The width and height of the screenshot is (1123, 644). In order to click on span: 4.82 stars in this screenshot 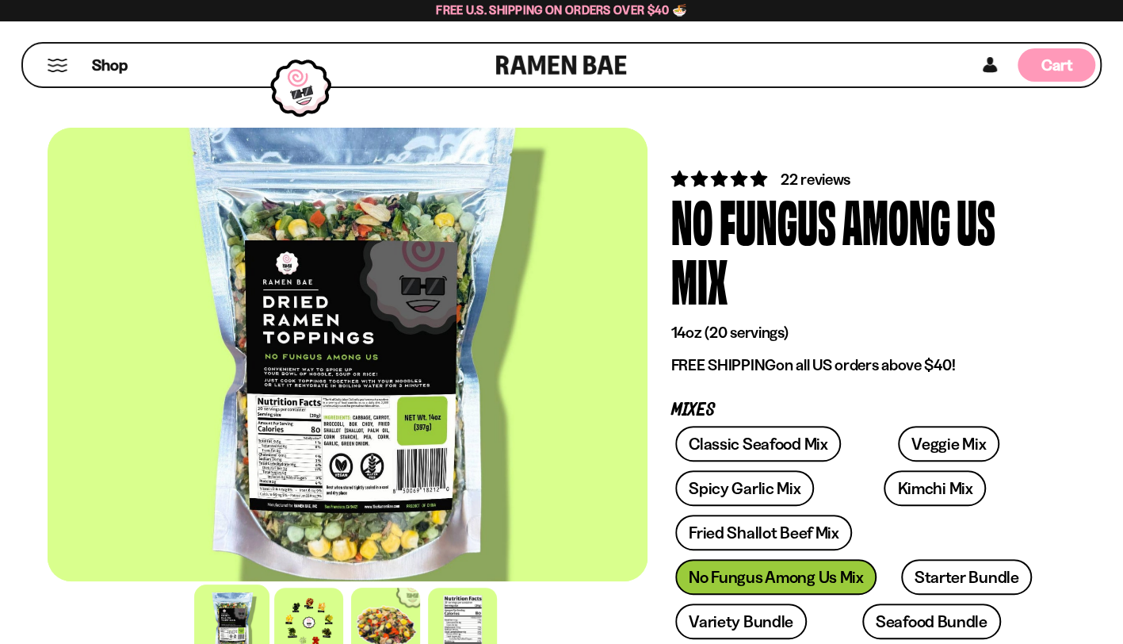, I will do `click(720, 178)`.